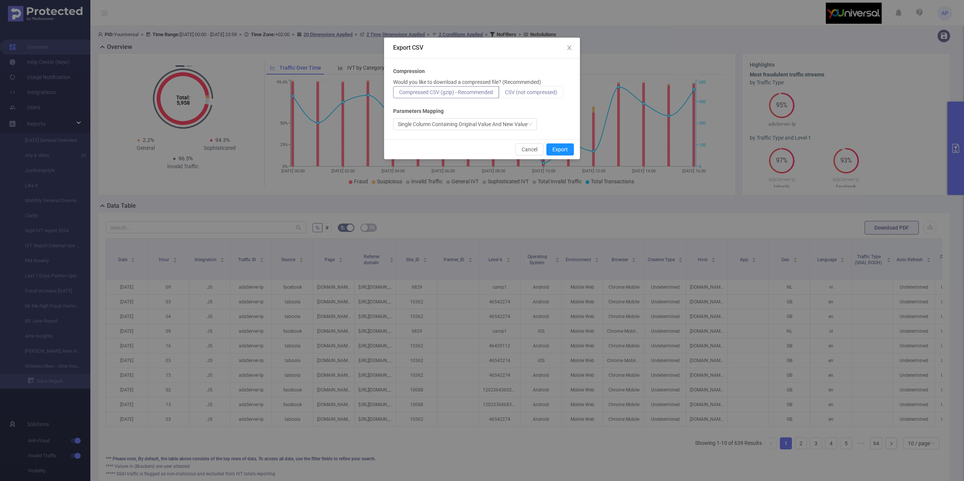  I want to click on button: Cancel, so click(529, 149).